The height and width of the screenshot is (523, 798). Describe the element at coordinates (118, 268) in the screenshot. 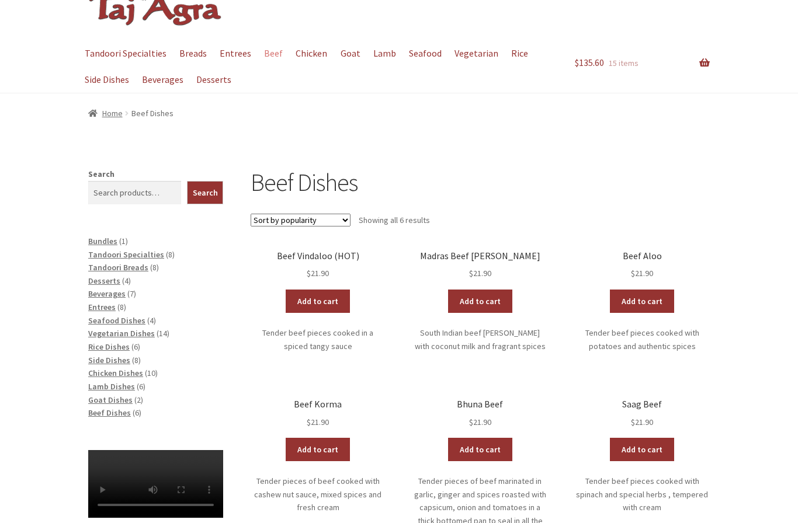

I see `a: Tandoori Breads` at that location.